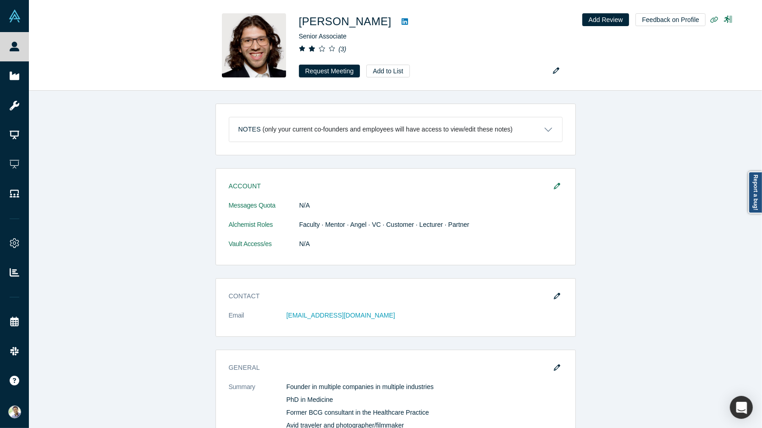  I want to click on p: PhD in Medicine, so click(425, 400).